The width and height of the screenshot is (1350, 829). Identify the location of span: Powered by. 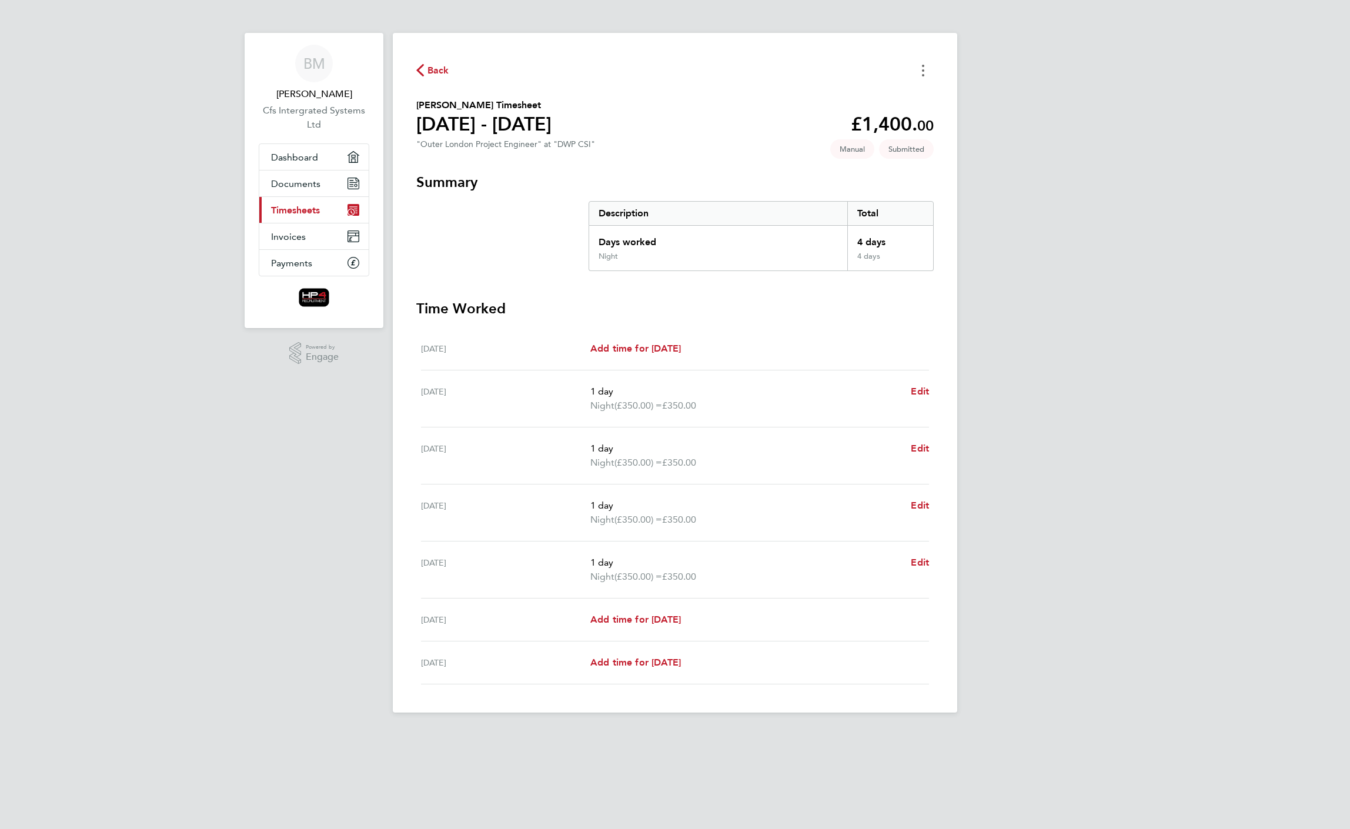
(322, 347).